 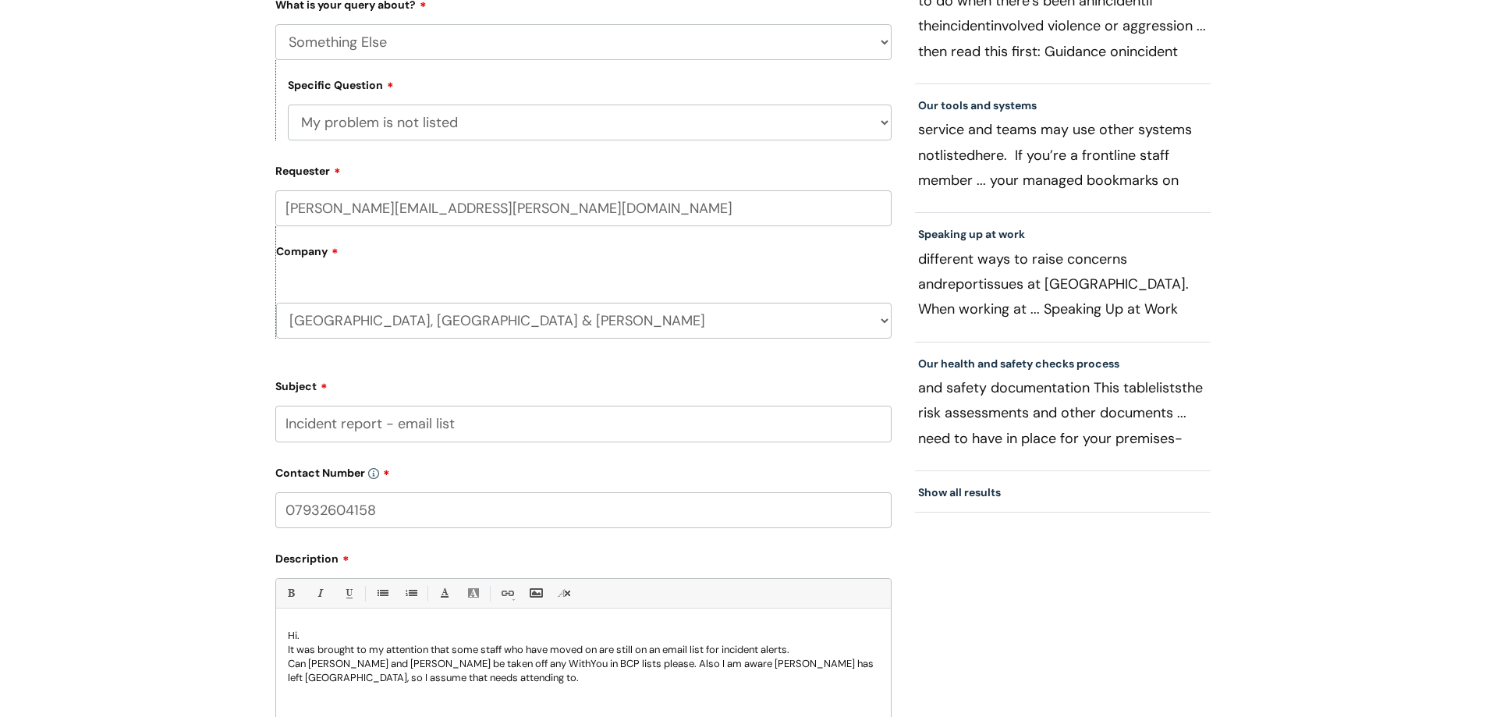 What do you see at coordinates (374, 474) in the screenshot?
I see `img: info-icon.svg` at bounding box center [374, 474].